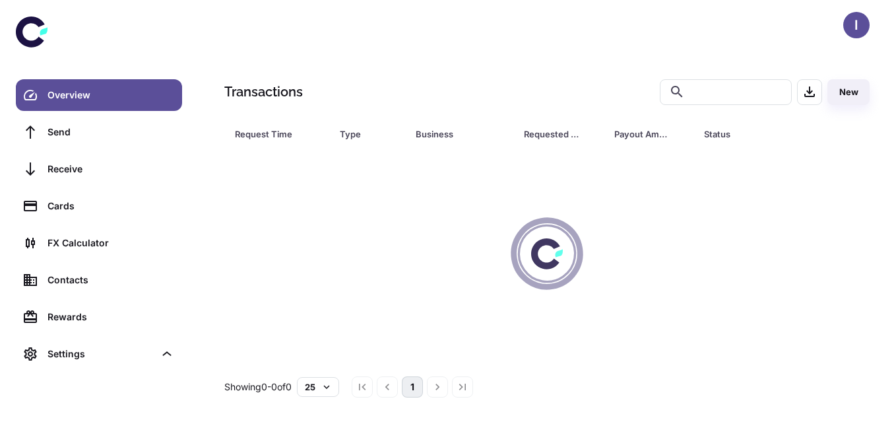 The height and width of the screenshot is (424, 896). What do you see at coordinates (99, 280) in the screenshot?
I see `a: Contacts` at bounding box center [99, 280].